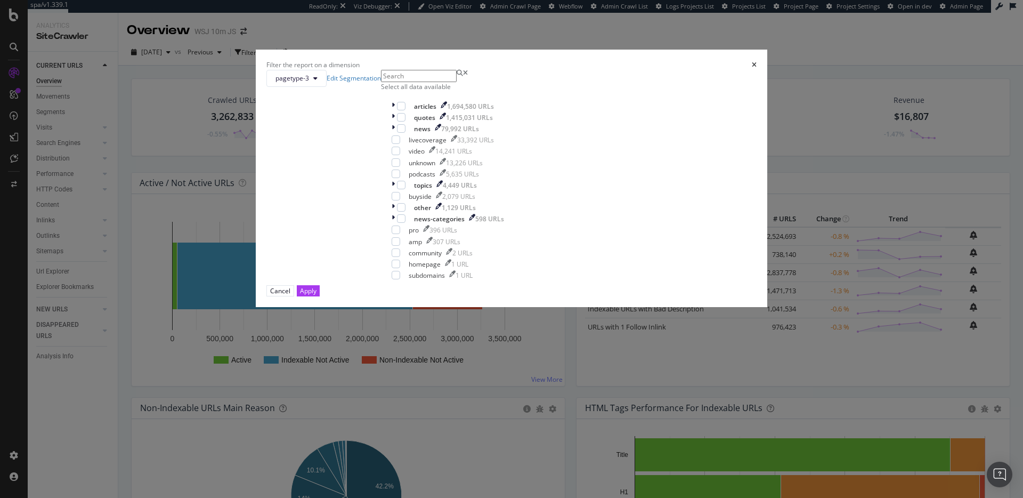 This screenshot has width=1023, height=498. Describe the element at coordinates (754, 64) in the screenshot. I see `div: times` at that location.